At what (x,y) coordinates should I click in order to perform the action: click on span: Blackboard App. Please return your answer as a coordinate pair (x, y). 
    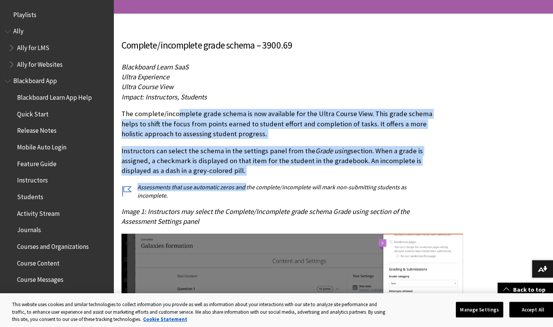
    Looking at the image, I should click on (35, 80).